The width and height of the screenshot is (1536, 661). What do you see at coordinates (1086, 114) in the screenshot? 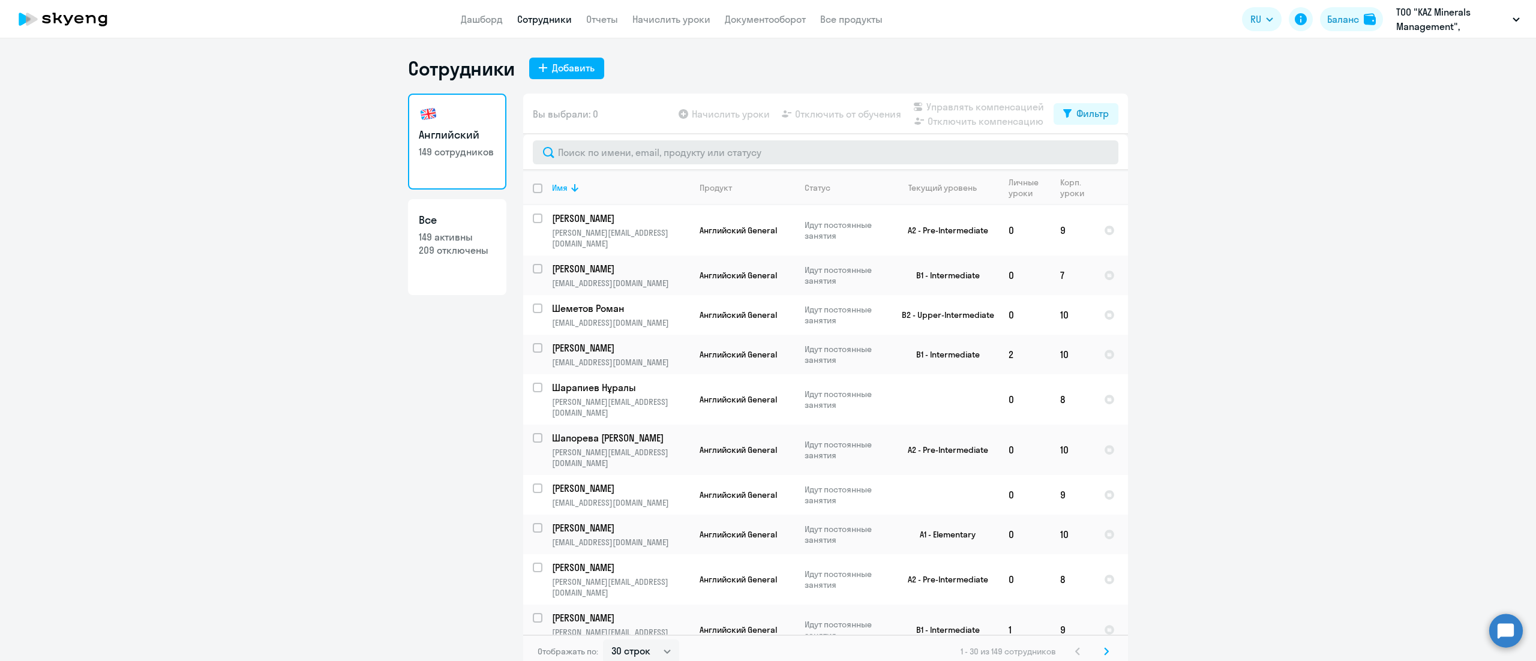
I see `button: Фильтр` at bounding box center [1086, 114].